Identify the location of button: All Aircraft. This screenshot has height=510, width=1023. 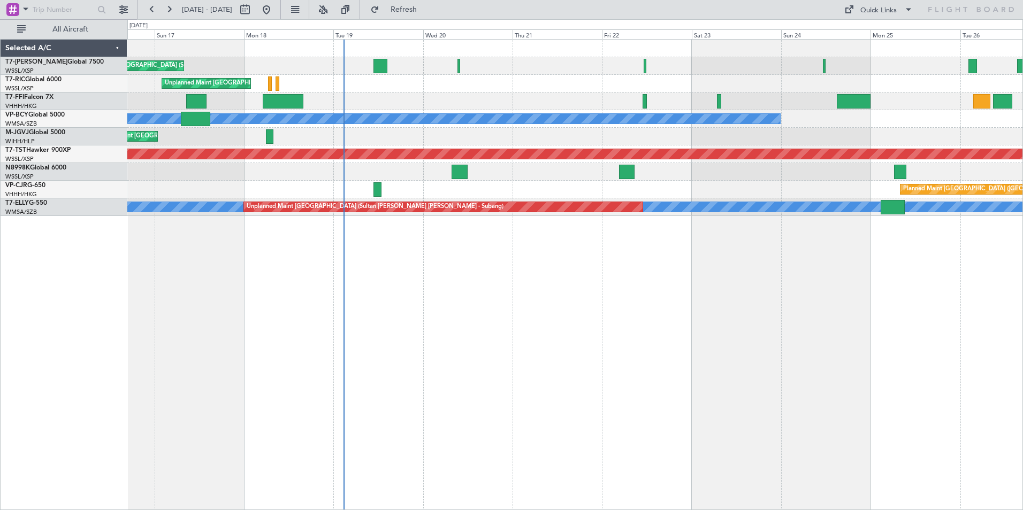
(64, 29).